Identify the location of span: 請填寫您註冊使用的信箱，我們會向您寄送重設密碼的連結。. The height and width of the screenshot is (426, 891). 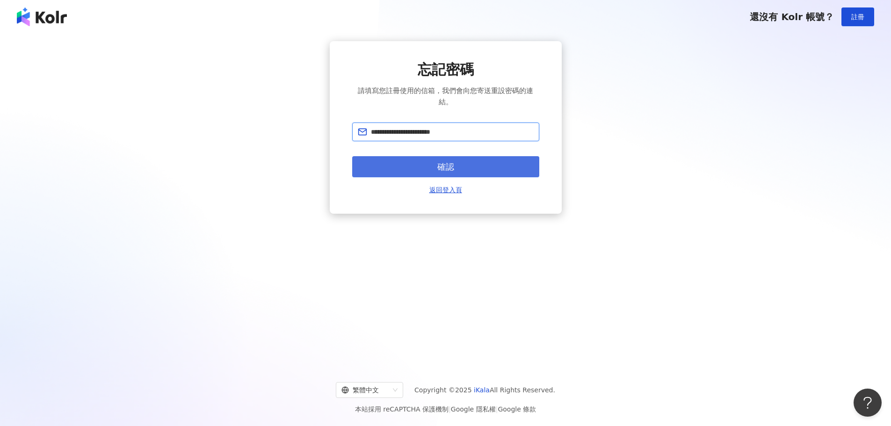
(446, 96).